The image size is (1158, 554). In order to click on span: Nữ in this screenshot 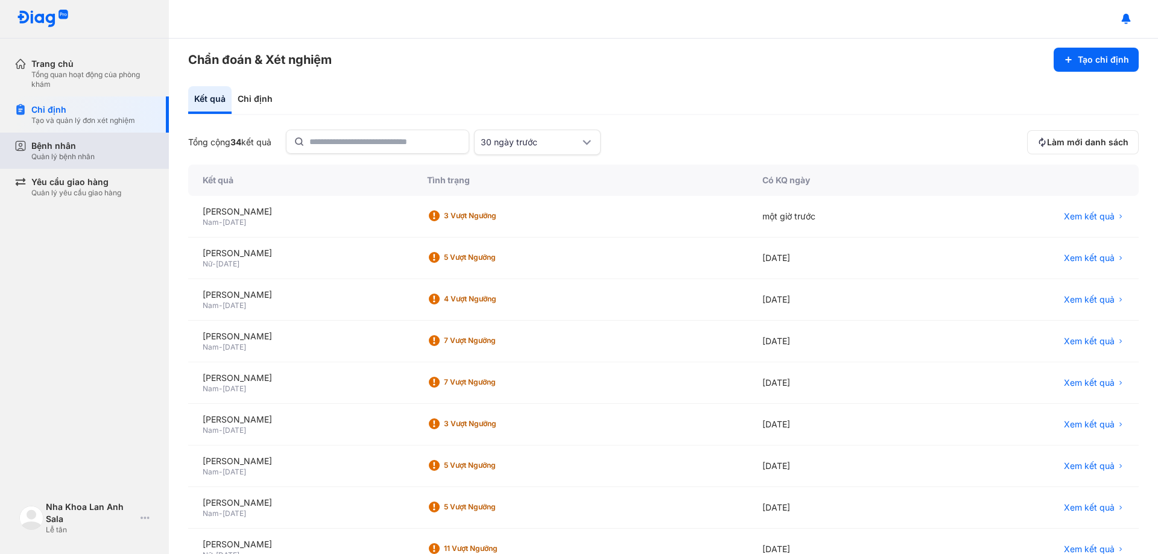, I will do `click(208, 264)`.